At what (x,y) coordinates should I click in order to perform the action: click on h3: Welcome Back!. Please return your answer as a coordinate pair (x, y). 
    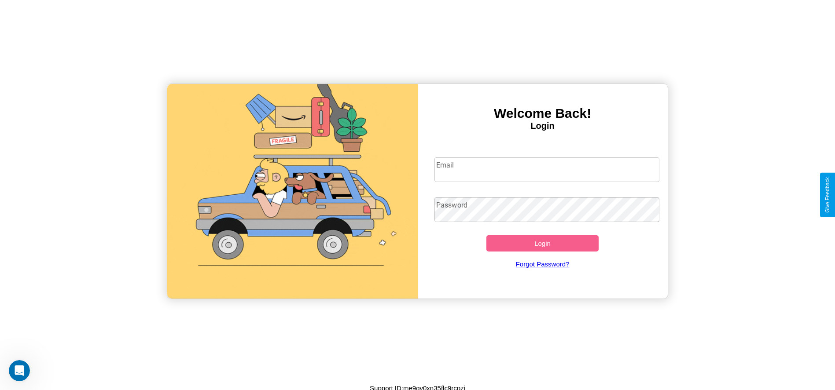
    Looking at the image, I should click on (543, 114).